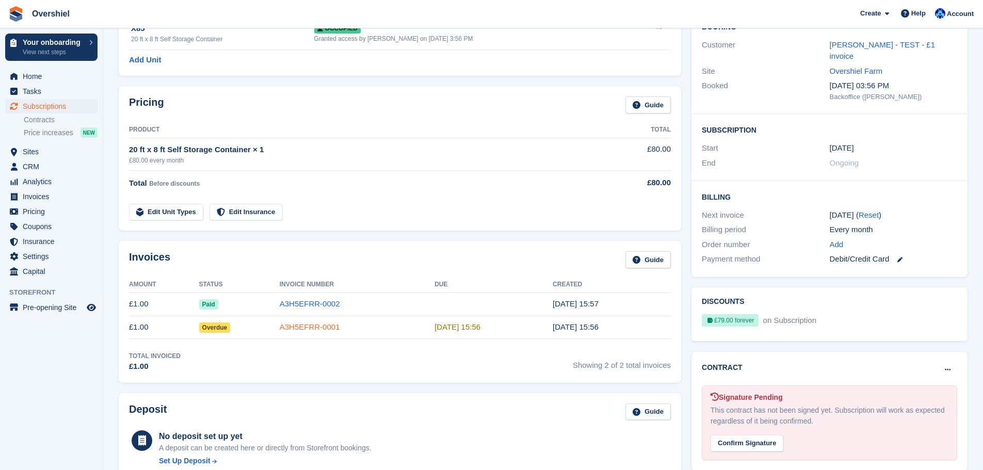 The height and width of the screenshot is (470, 983). I want to click on span: Storefront, so click(56, 293).